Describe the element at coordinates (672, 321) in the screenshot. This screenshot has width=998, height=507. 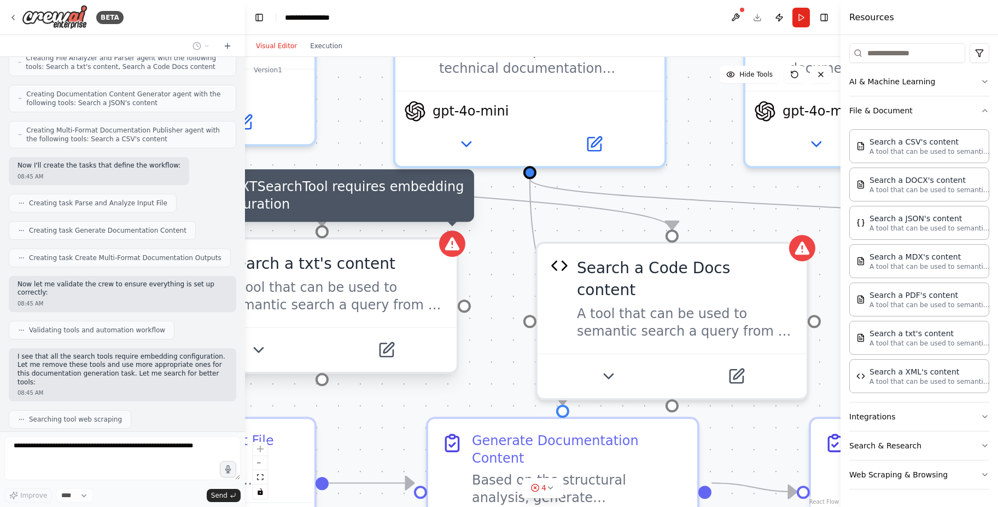
I see `div: CodeDocsSearchToolSearch a Code Docs contentA tool that can be used to semantic search a query fr...` at that location.